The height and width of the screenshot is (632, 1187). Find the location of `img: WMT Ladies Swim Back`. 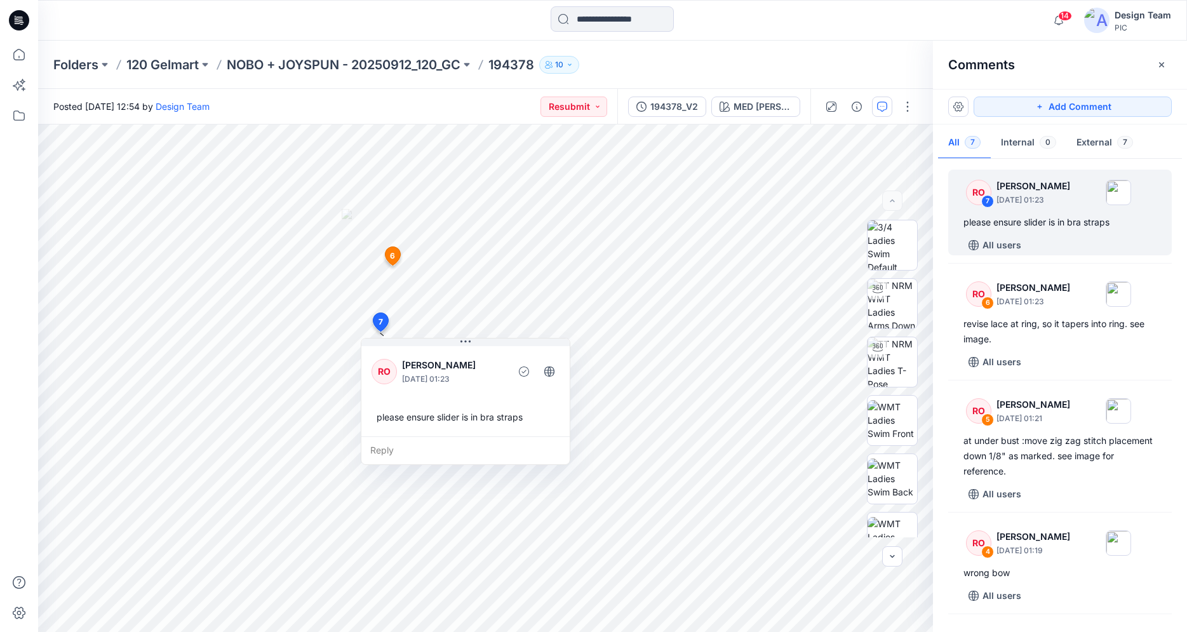

img: WMT Ladies Swim Back is located at coordinates (892, 478).